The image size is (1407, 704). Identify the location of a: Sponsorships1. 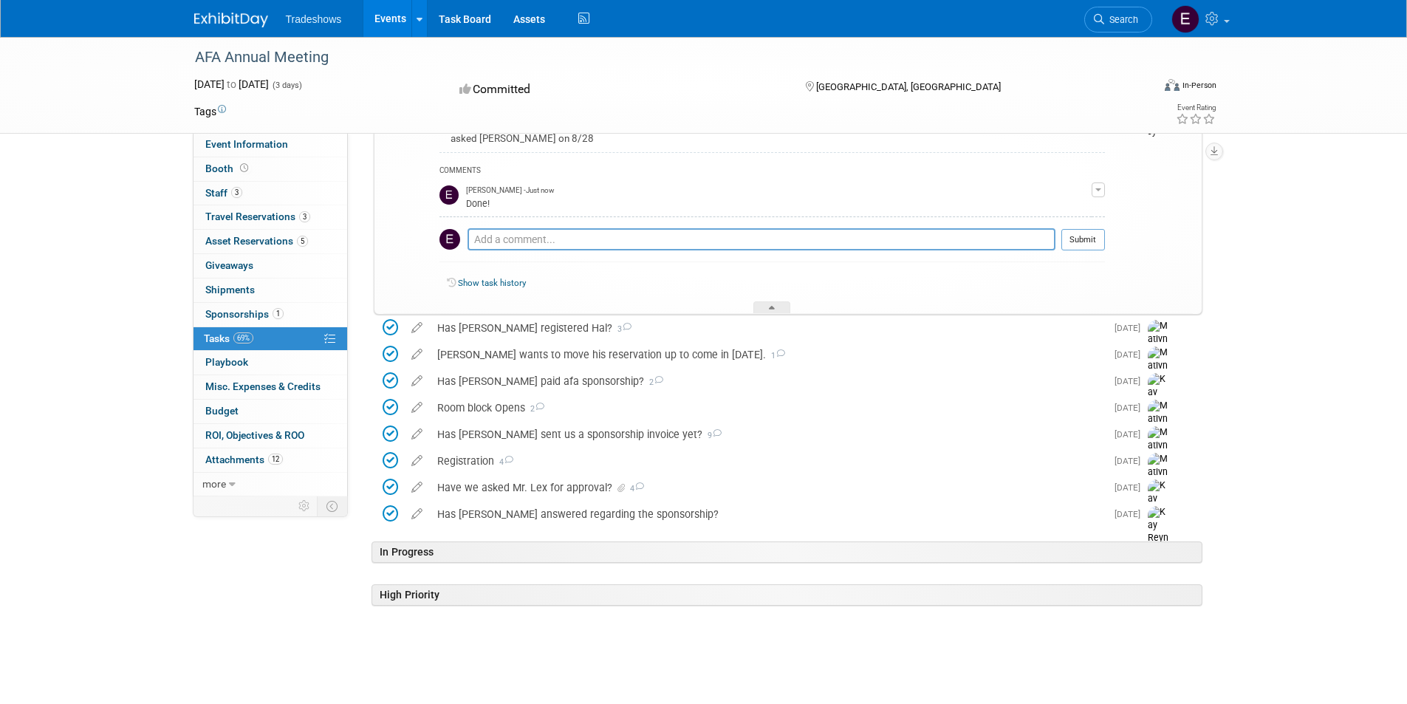
(270, 315).